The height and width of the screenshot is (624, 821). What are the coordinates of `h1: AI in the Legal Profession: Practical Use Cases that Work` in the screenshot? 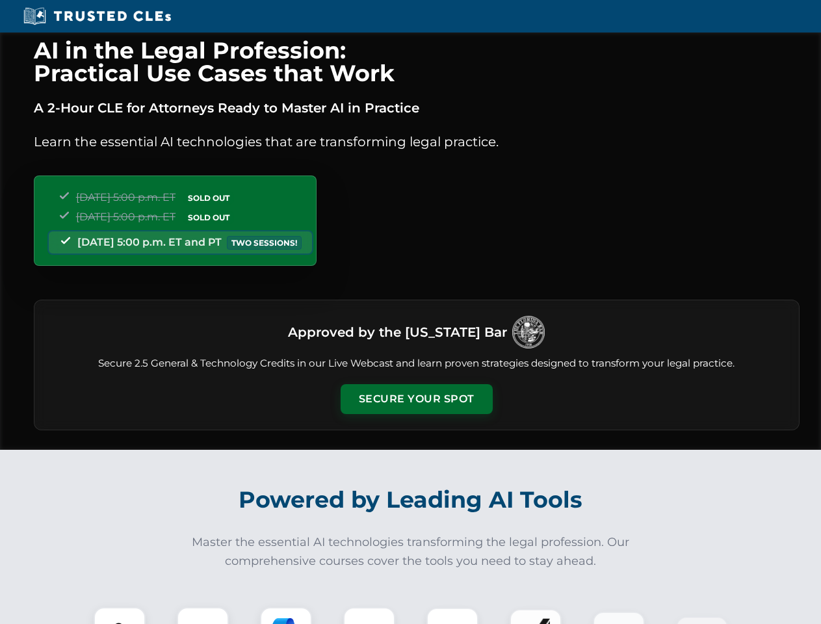 It's located at (417, 62).